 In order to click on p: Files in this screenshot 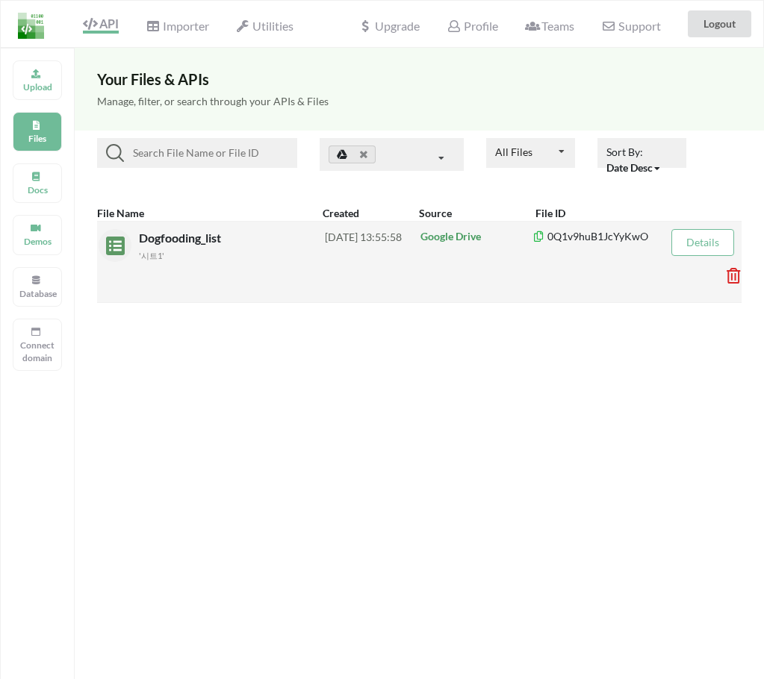, I will do `click(37, 138)`.